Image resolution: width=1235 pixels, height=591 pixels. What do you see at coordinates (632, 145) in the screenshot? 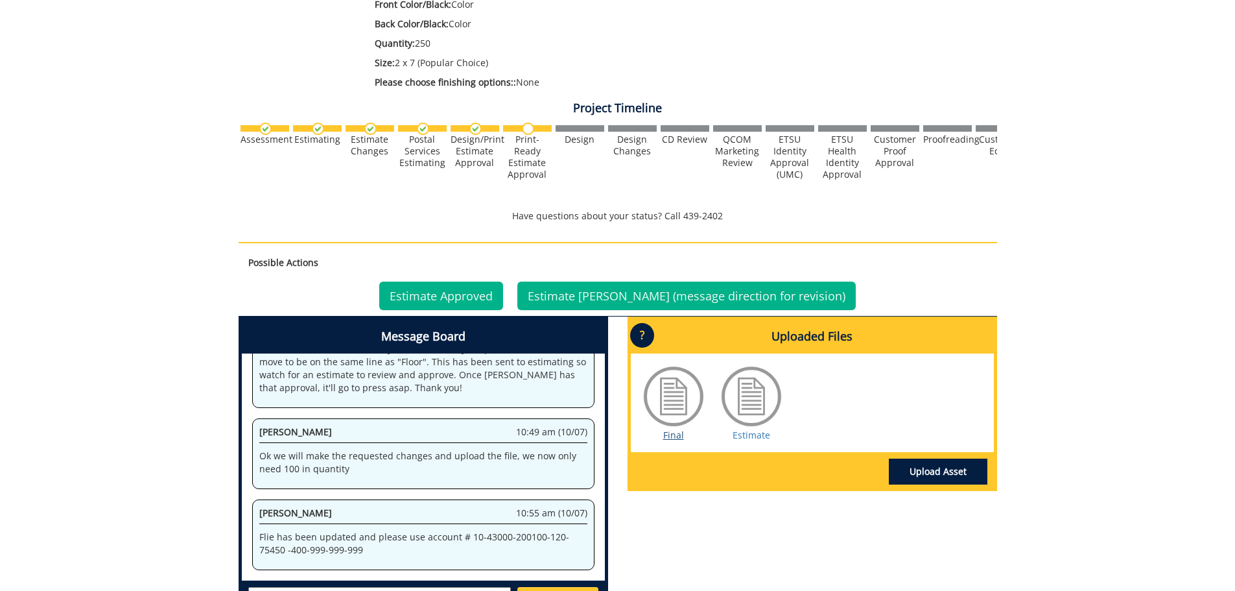
I see `div: Design Changes` at bounding box center [632, 145].